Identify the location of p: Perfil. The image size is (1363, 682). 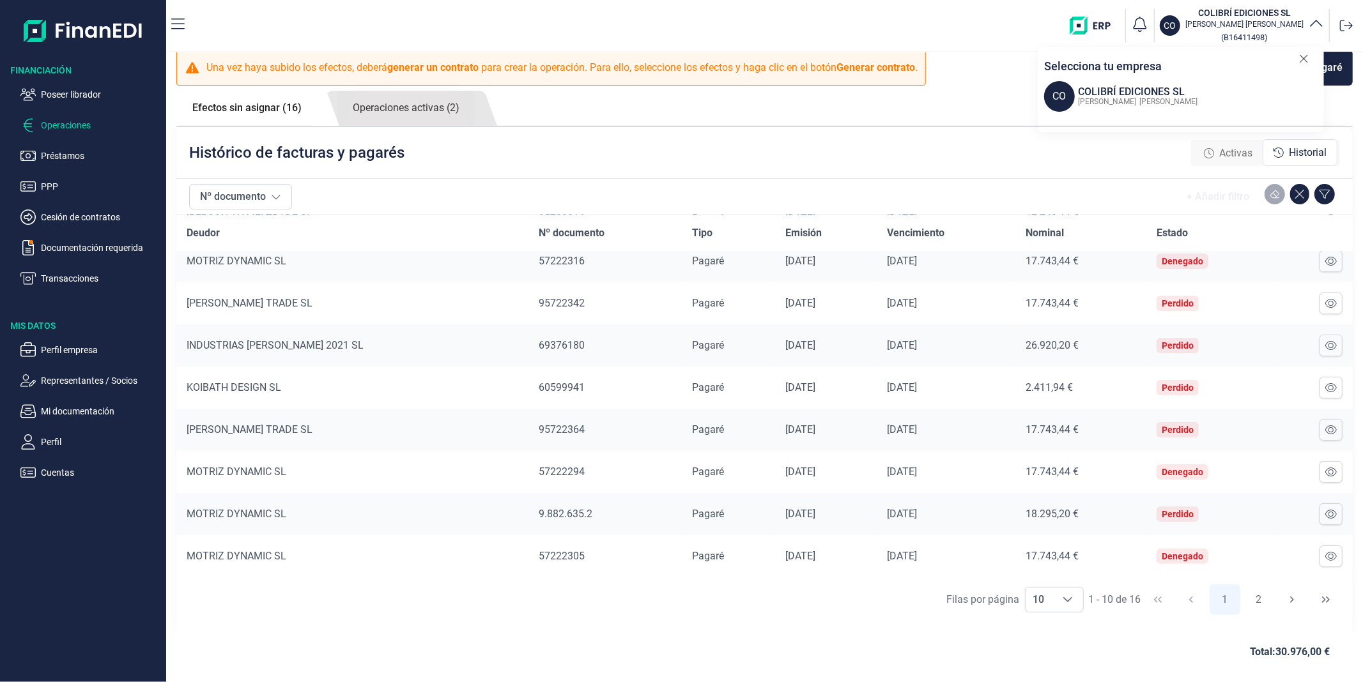
(101, 442).